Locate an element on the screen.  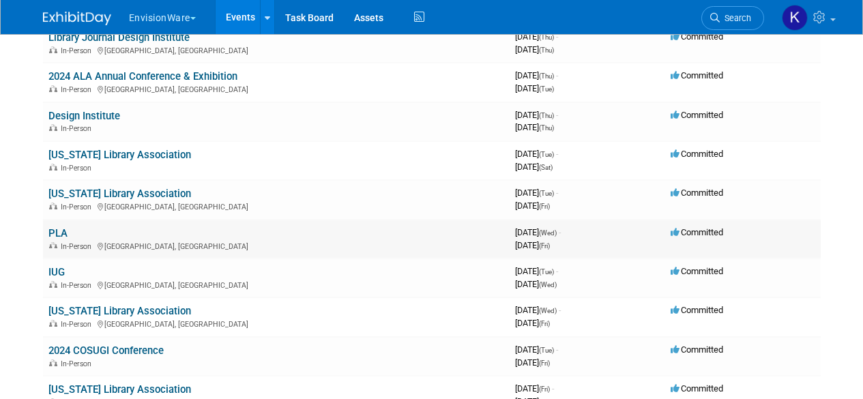
a: 2024 ALA Annual Conference & Exhibition is located at coordinates (143, 76).